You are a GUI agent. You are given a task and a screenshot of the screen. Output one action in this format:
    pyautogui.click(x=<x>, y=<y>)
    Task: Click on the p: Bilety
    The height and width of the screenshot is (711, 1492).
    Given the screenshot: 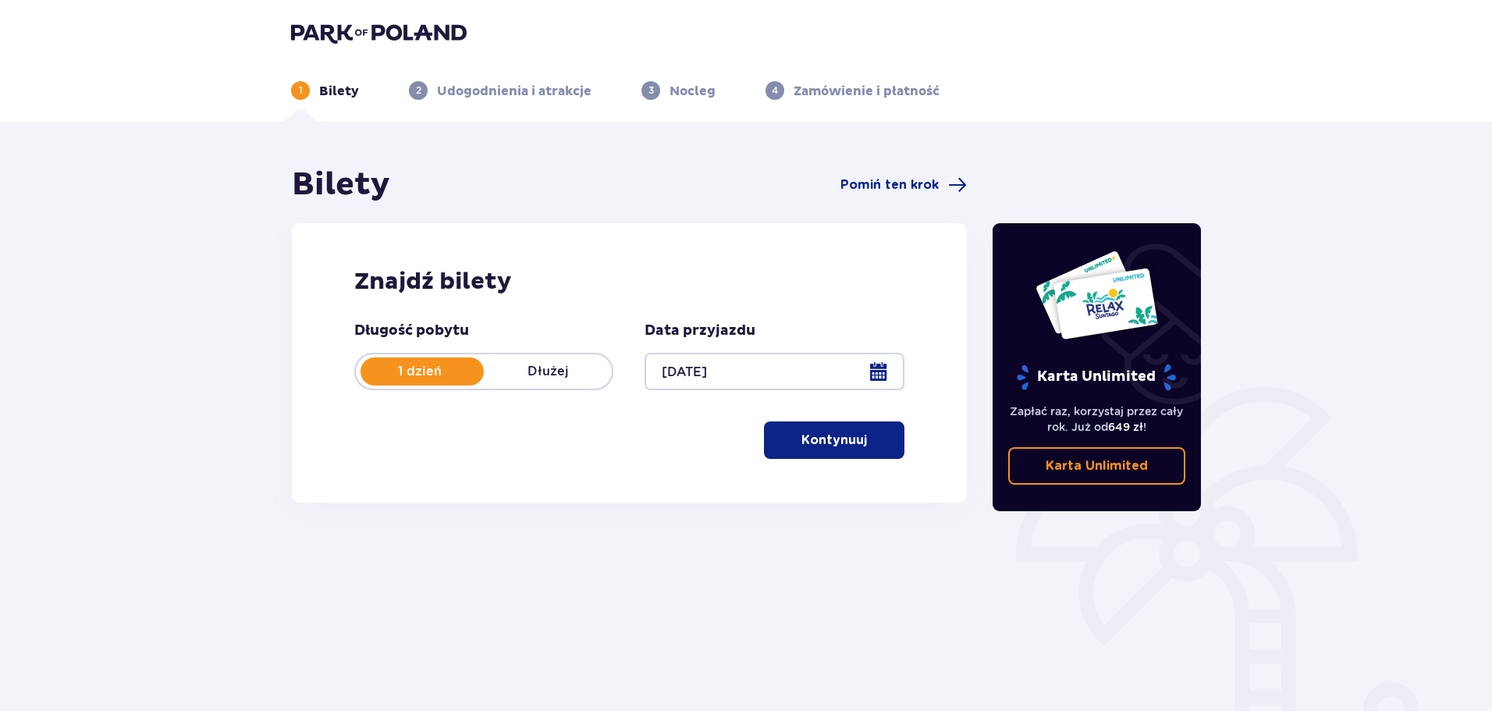 What is the action you would take?
    pyautogui.click(x=339, y=91)
    